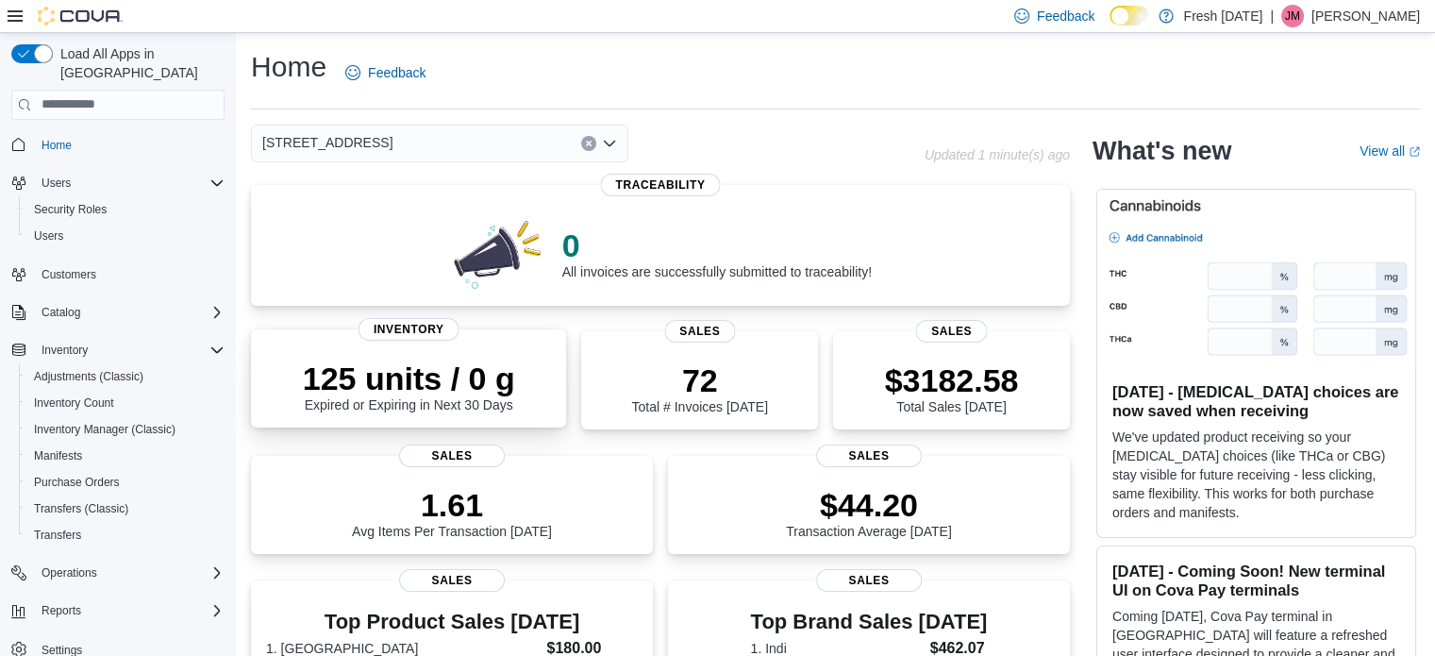 The image size is (1435, 656). Describe the element at coordinates (126, 456) in the screenshot. I see `button: Manifests` at that location.